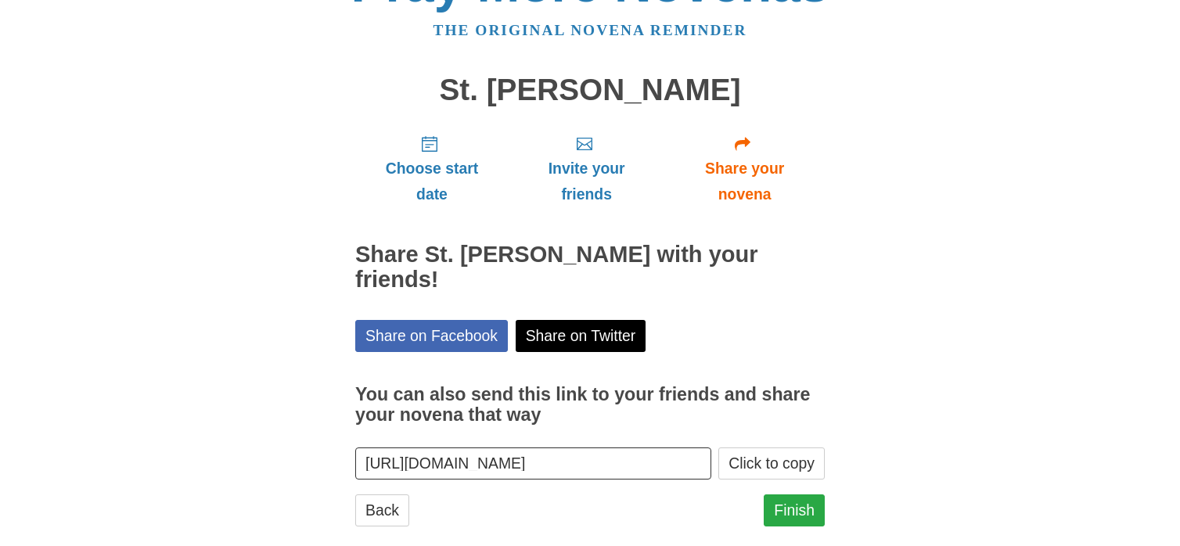 This screenshot has height=546, width=1180. What do you see at coordinates (432, 168) in the screenshot?
I see `a: Choose start date` at bounding box center [432, 168].